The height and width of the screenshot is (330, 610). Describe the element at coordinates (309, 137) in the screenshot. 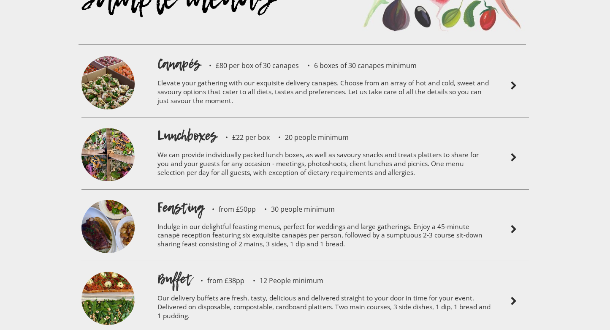

I see `p: 20 people minimum` at that location.